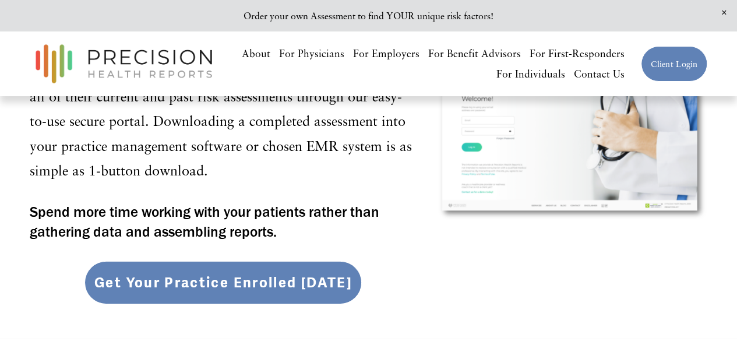 This screenshot has height=341, width=737. I want to click on a: Client Login, so click(674, 63).